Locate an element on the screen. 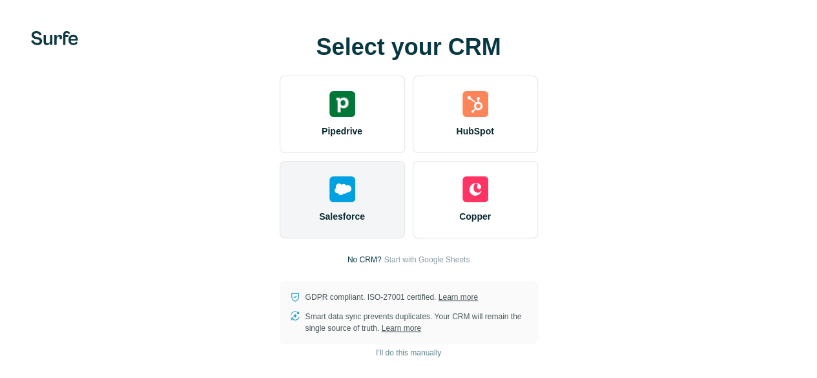  button: I’ll do this manually is located at coordinates (408, 353).